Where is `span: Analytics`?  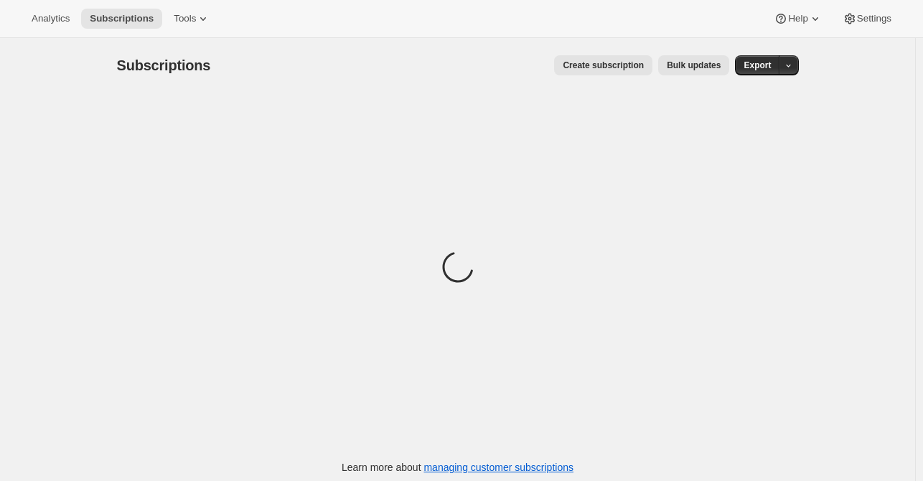 span: Analytics is located at coordinates (50, 19).